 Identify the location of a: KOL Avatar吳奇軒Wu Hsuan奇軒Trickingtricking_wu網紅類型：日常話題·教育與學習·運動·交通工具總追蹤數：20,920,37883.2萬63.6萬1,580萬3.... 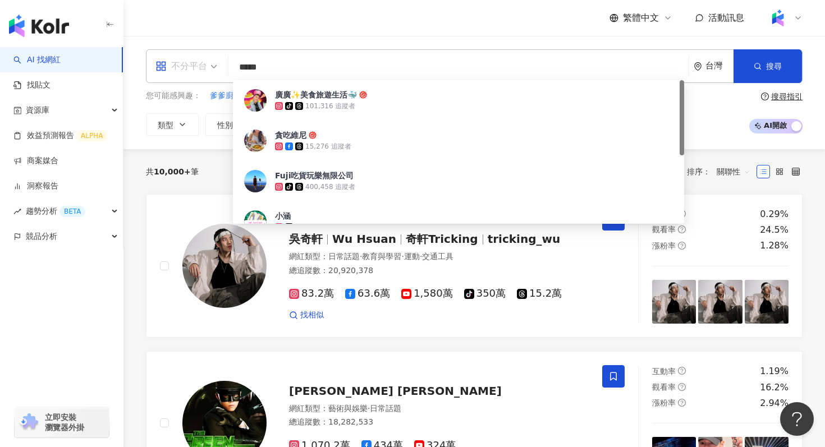
(474, 266).